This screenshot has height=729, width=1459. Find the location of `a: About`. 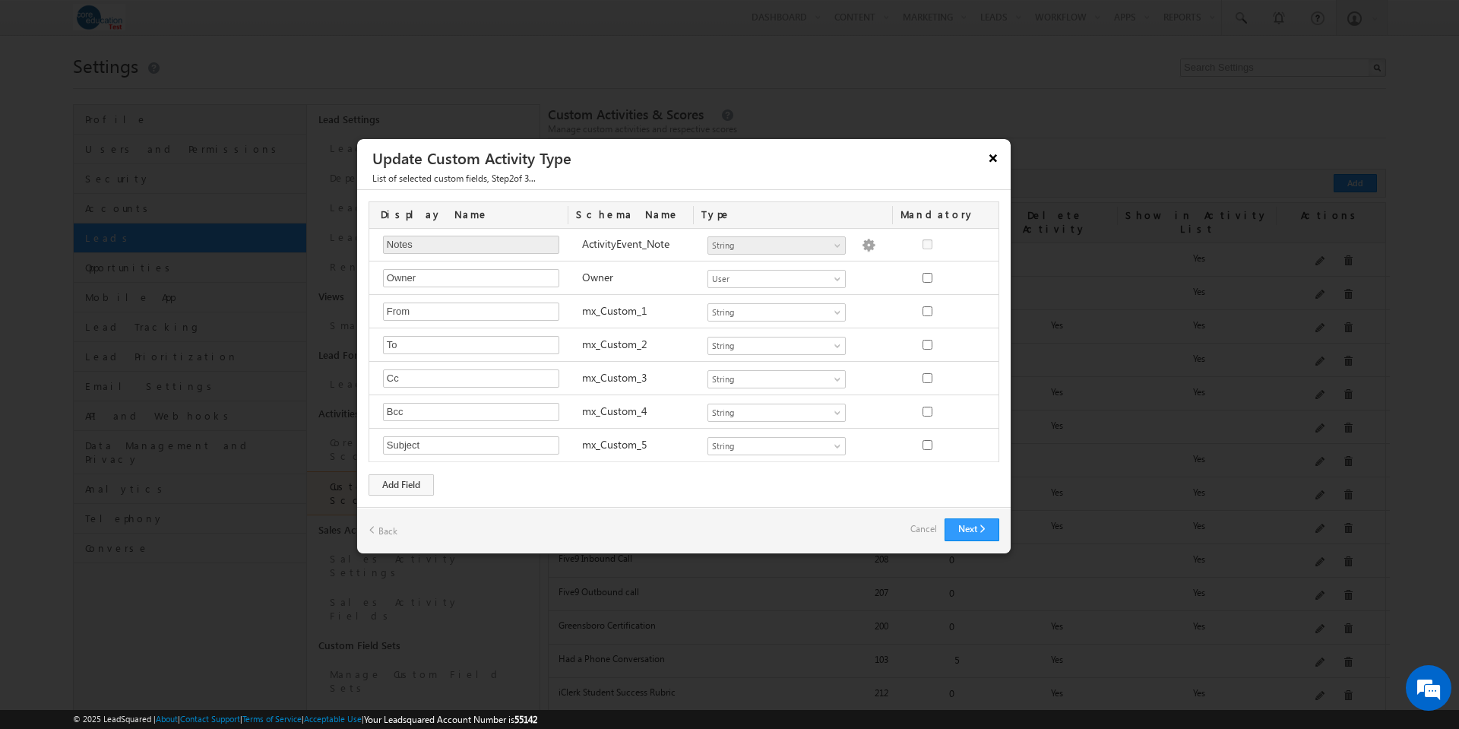

a: About is located at coordinates (166, 718).